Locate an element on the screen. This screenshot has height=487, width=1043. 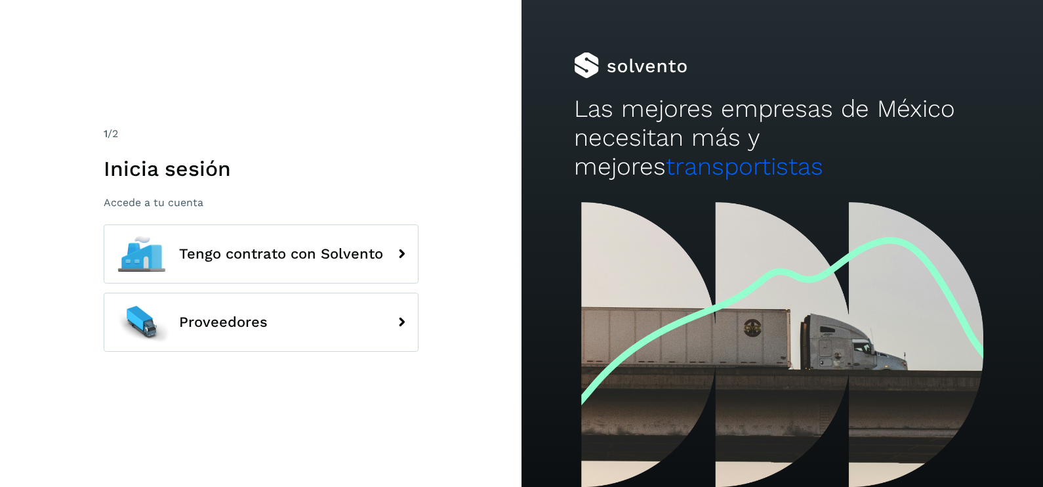
span: 1 is located at coordinates (106, 133).